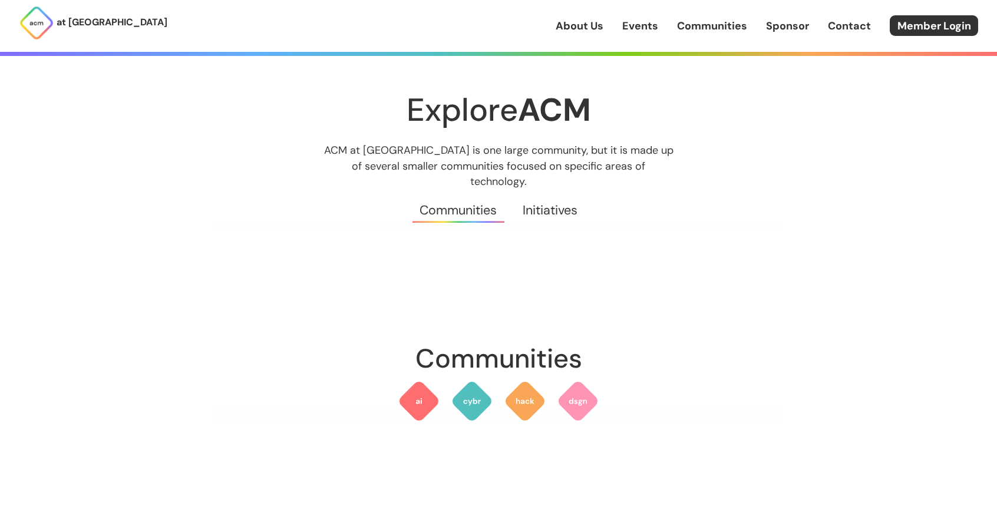 This screenshot has height=529, width=997. I want to click on h1: Explore, so click(499, 110).